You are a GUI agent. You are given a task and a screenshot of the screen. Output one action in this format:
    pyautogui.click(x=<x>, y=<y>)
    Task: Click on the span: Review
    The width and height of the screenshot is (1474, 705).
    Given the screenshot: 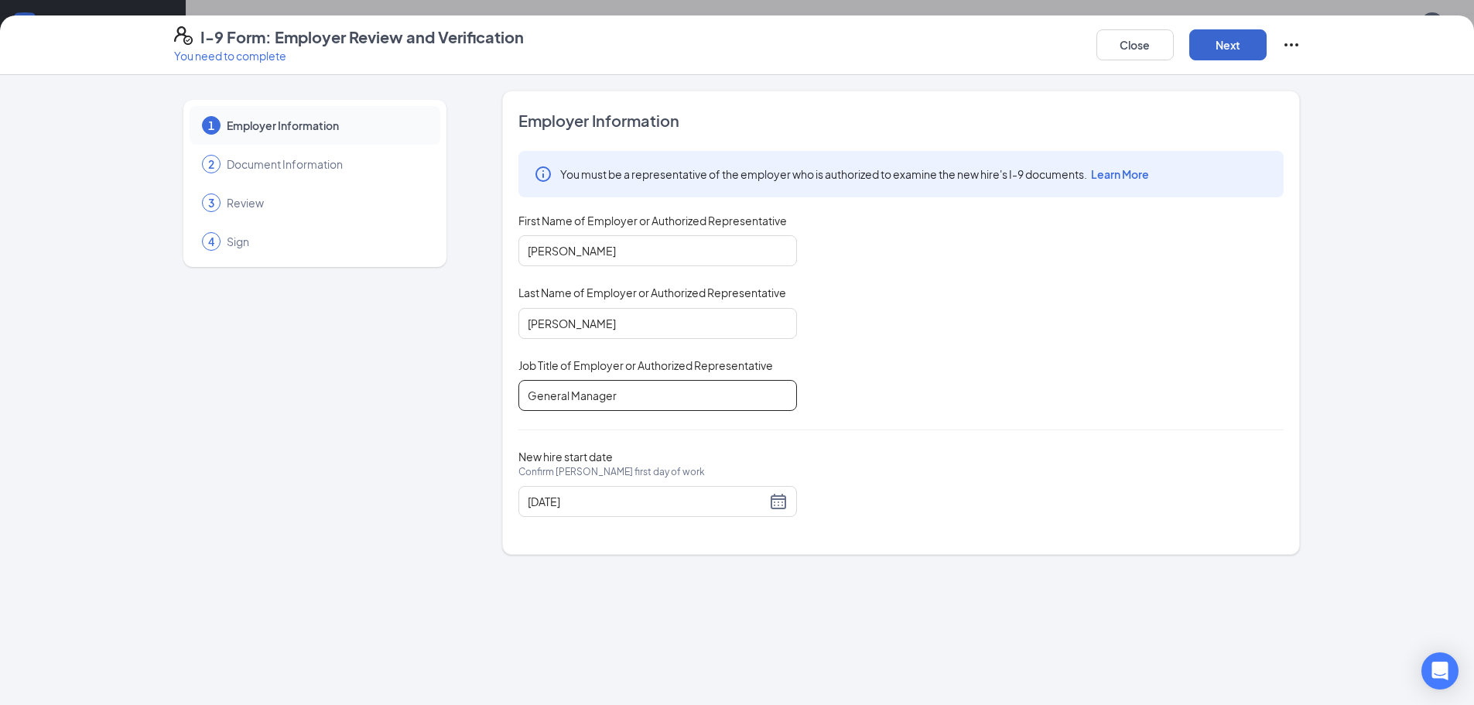 What is the action you would take?
    pyautogui.click(x=326, y=203)
    